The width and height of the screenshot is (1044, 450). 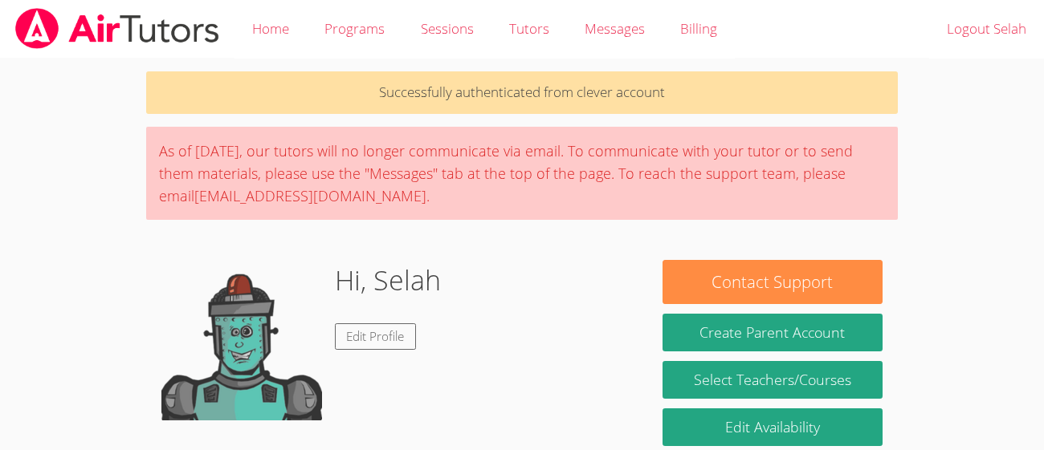 What do you see at coordinates (772, 282) in the screenshot?
I see `button: Contact Support` at bounding box center [772, 282].